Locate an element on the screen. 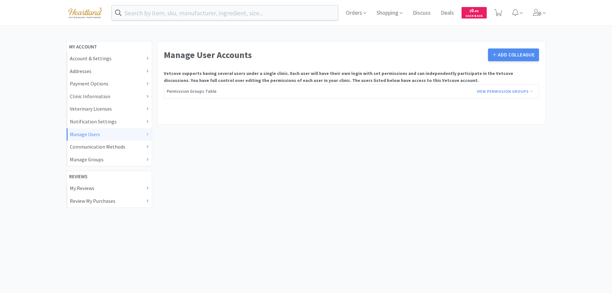  a: Veterinary Licenses is located at coordinates (109, 109).